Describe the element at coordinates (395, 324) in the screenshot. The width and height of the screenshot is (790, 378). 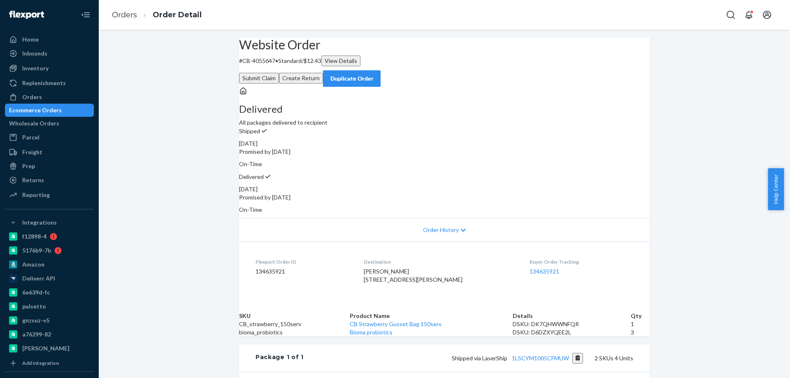
I see `a: CB Strawberry Gusset Bag 150serv` at that location.